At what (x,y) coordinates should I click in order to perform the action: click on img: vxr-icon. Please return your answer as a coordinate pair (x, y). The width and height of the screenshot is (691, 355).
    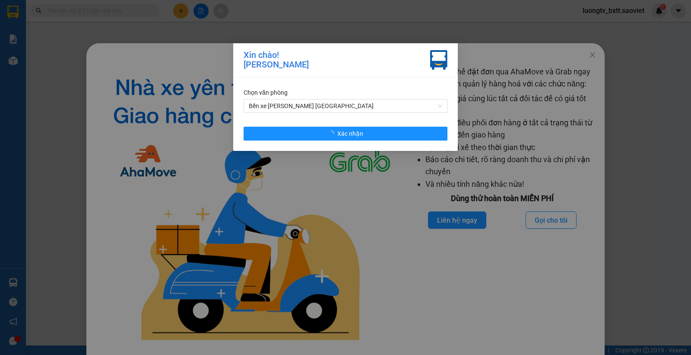
    Looking at the image, I should click on (439, 60).